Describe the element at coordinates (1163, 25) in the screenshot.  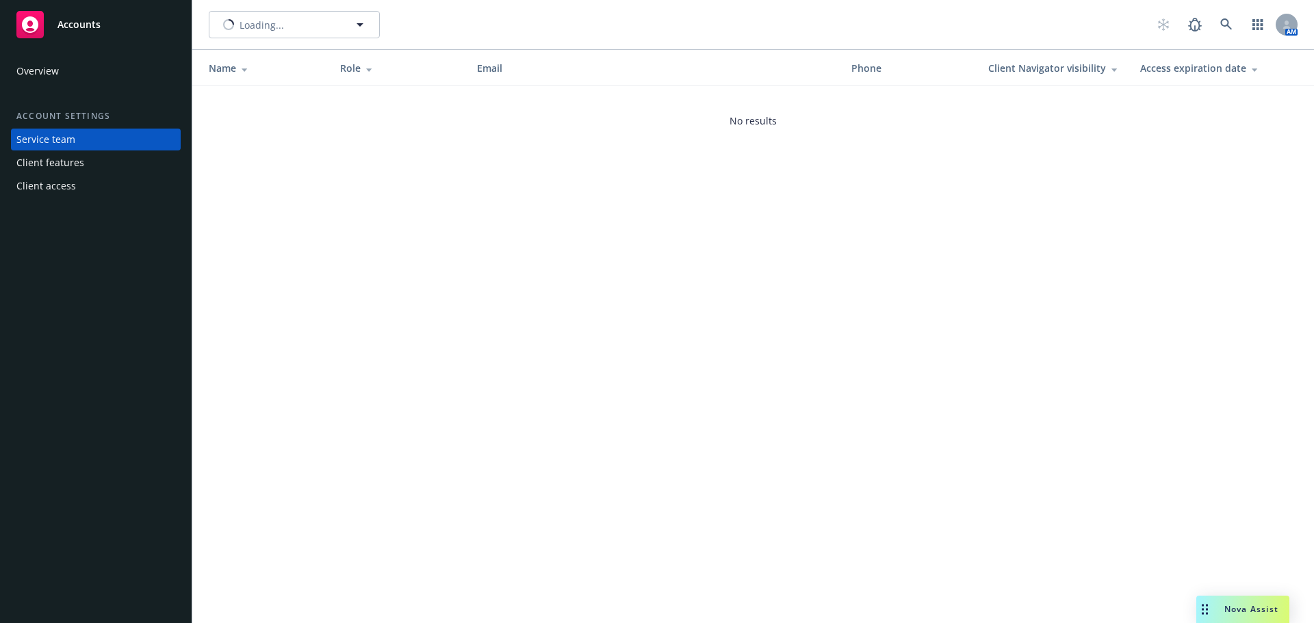
I see `a: Start snowing` at that location.